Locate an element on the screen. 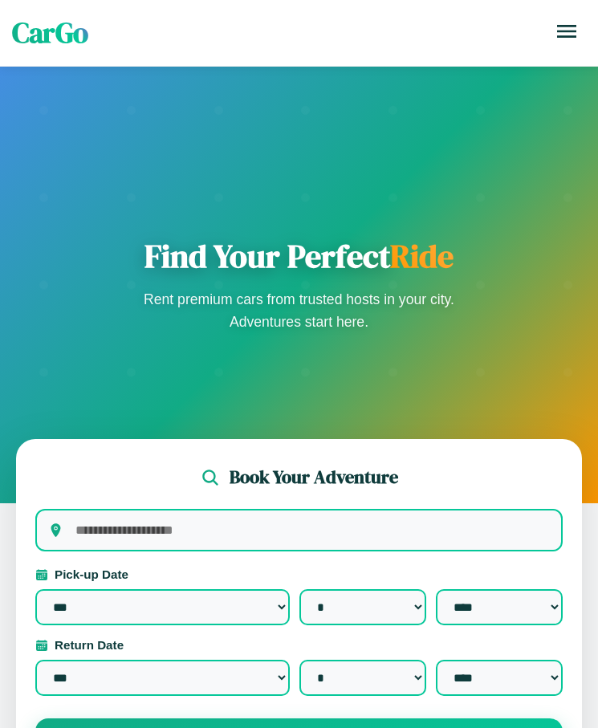 The height and width of the screenshot is (728, 598). label: Return Date is located at coordinates (299, 645).